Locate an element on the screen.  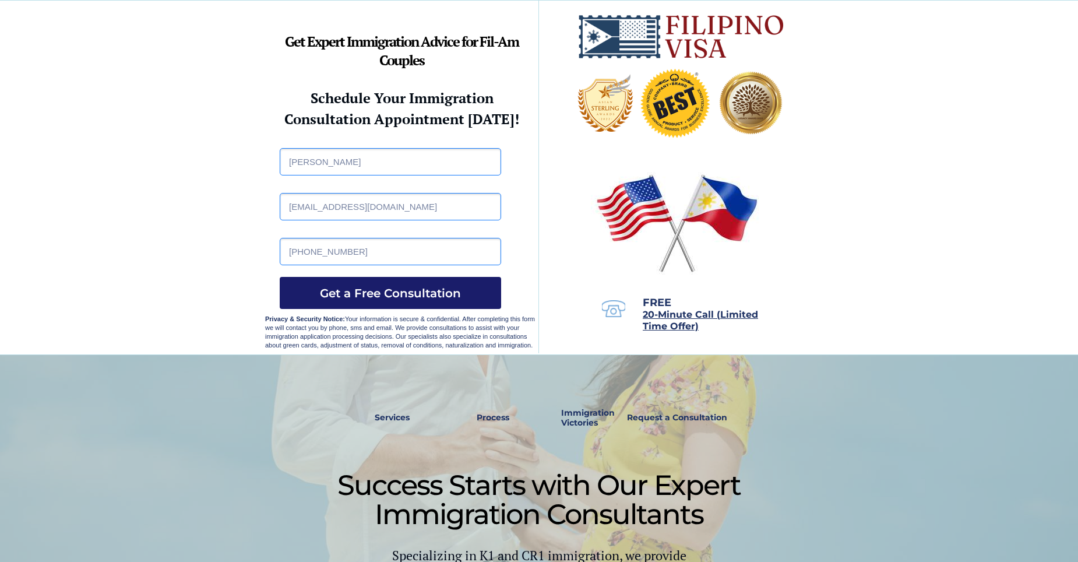
a: Services is located at coordinates (391, 418).